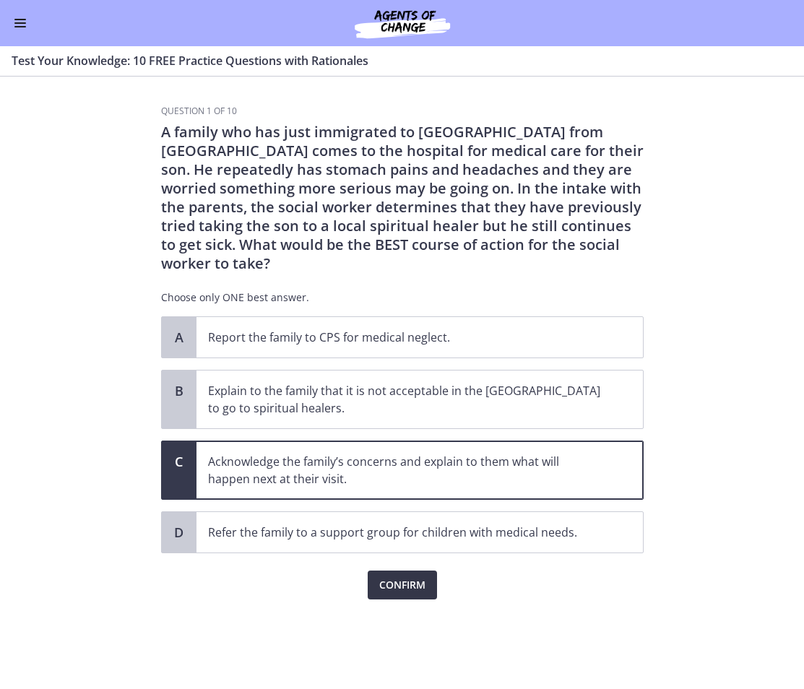 Image resolution: width=804 pixels, height=689 pixels. What do you see at coordinates (402, 298) in the screenshot?
I see `p: Choose only ONE best answer.` at bounding box center [402, 298].